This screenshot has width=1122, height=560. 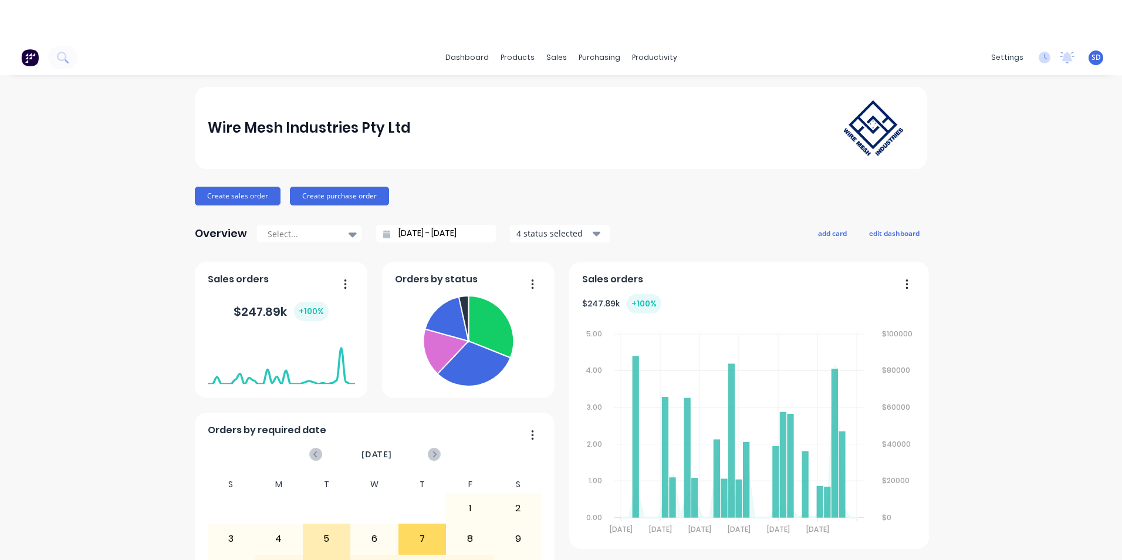 I want to click on div: purchasing, so click(x=599, y=58).